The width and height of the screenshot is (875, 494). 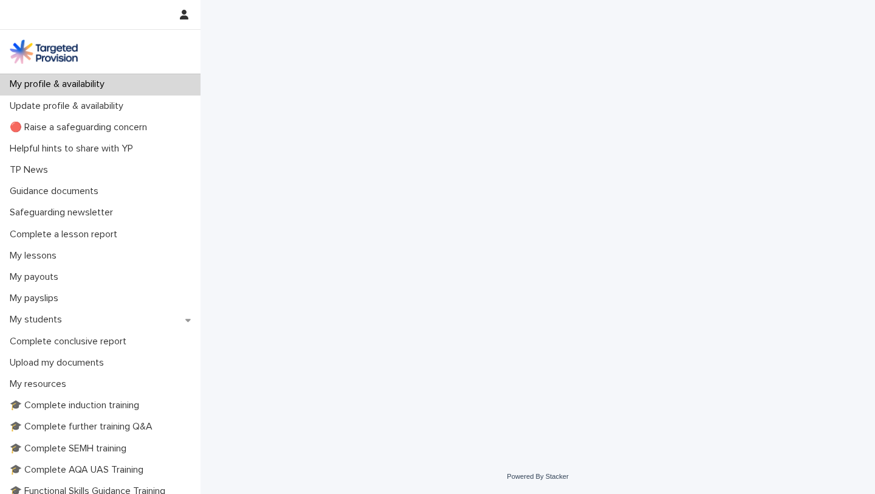 What do you see at coordinates (77, 405) in the screenshot?
I see `p: 🎓 Complete induction training` at bounding box center [77, 405].